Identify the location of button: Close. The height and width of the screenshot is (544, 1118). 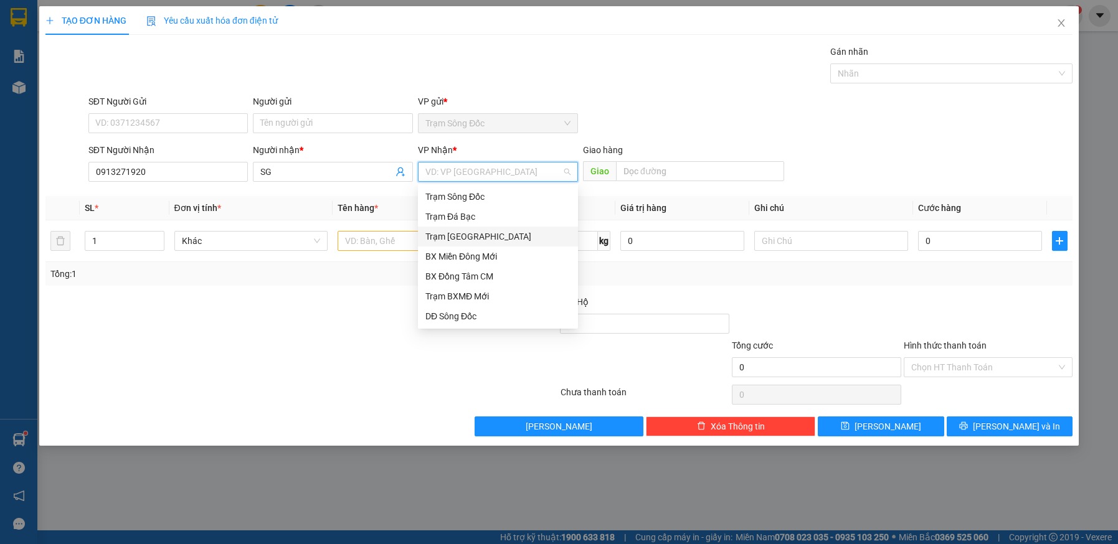
(1061, 24).